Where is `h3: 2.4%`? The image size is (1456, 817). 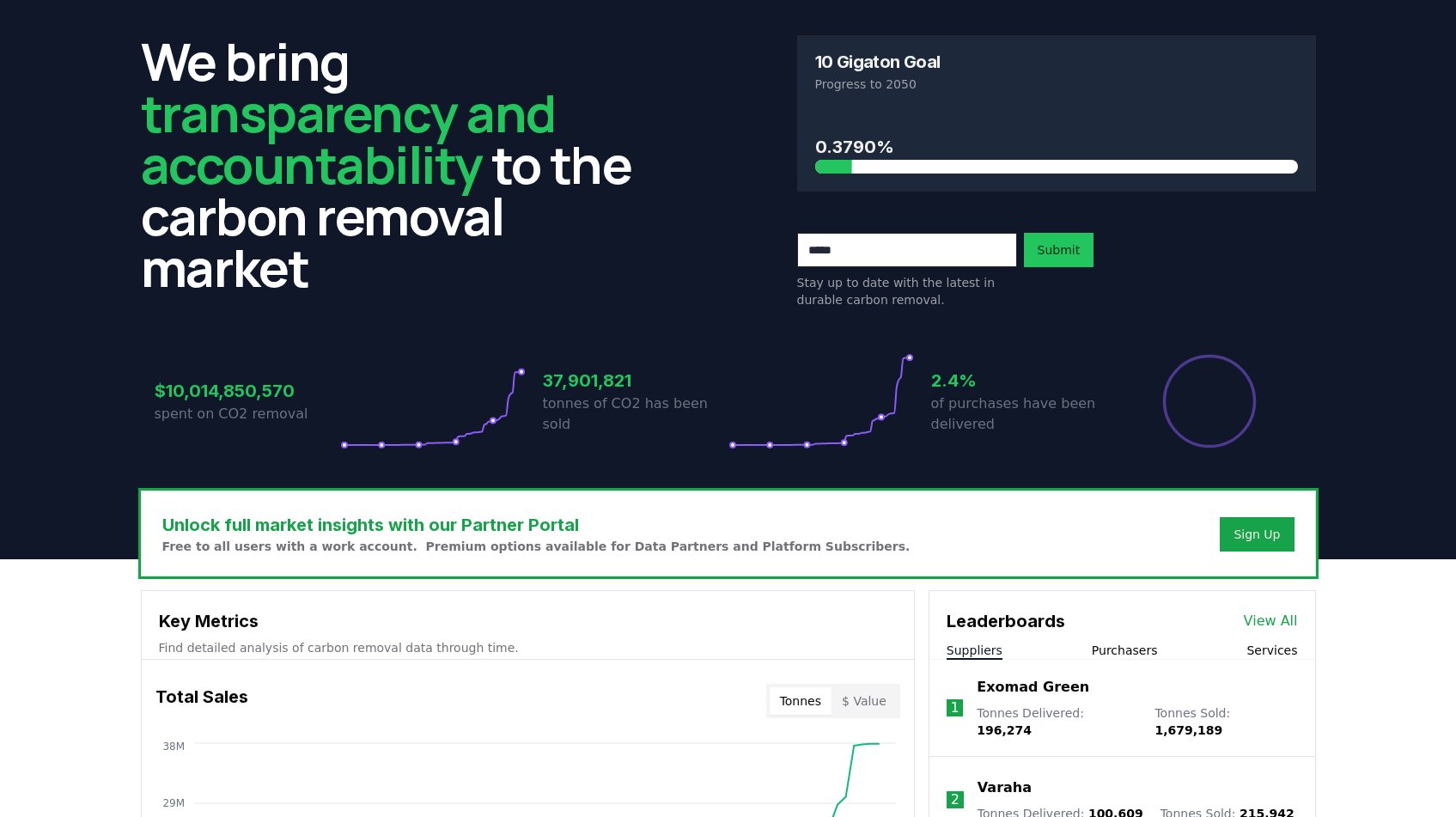 h3: 2.4% is located at coordinates (1024, 380).